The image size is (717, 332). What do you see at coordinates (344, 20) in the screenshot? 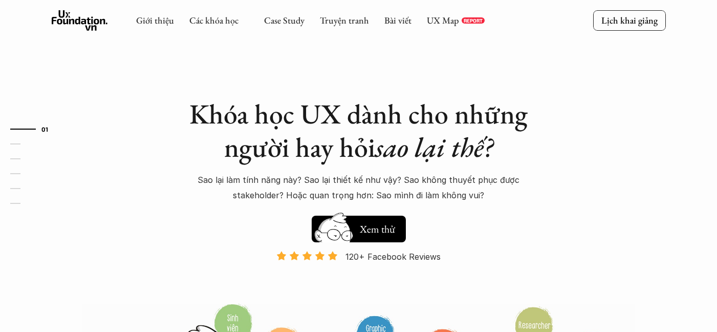
I see `a: Truyện tranh` at bounding box center [344, 20].